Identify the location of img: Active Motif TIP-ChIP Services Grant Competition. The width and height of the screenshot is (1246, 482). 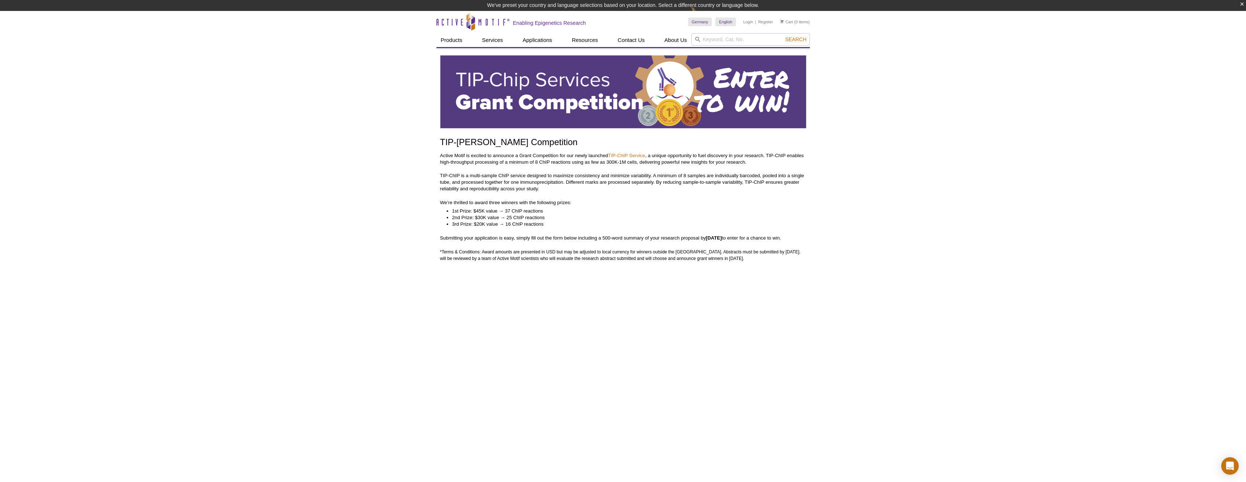
(623, 92).